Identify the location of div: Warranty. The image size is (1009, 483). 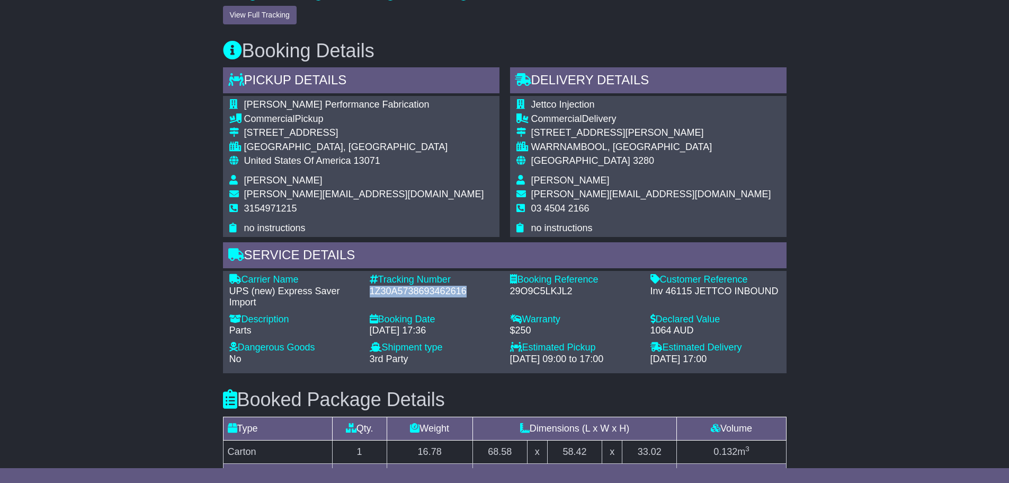
(575, 319).